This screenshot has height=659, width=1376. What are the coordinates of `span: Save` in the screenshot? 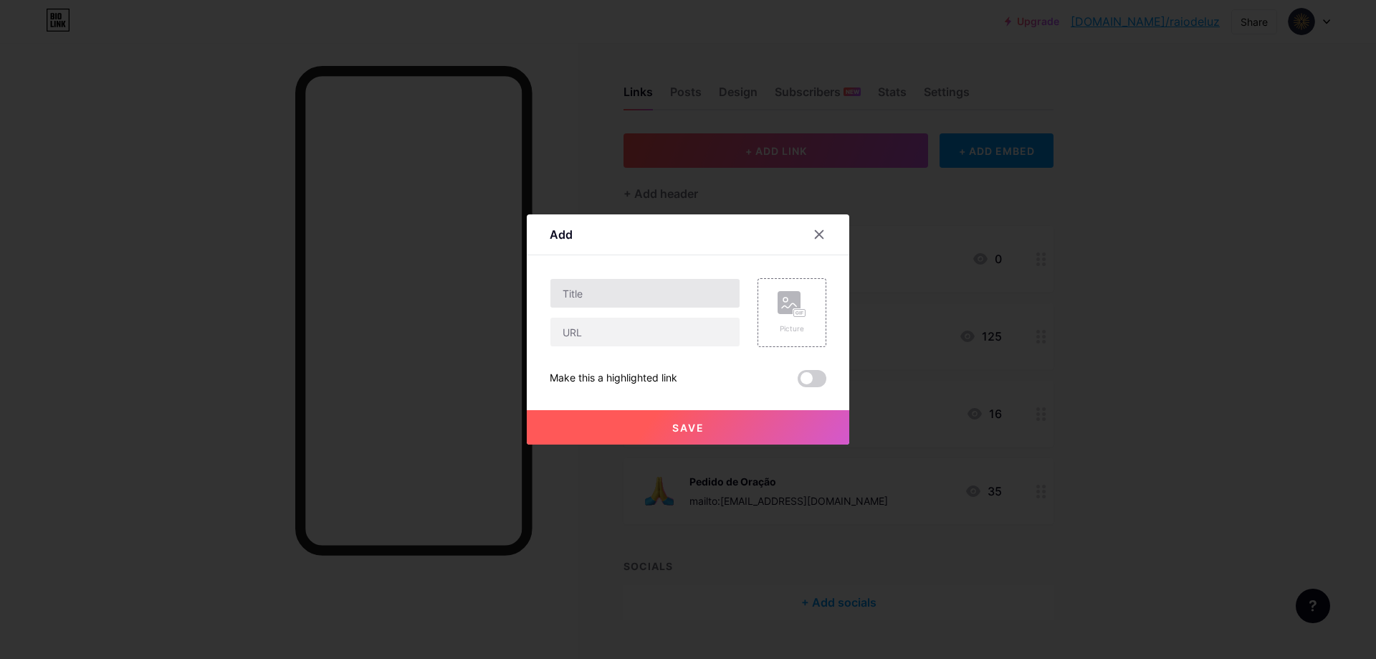 It's located at (688, 427).